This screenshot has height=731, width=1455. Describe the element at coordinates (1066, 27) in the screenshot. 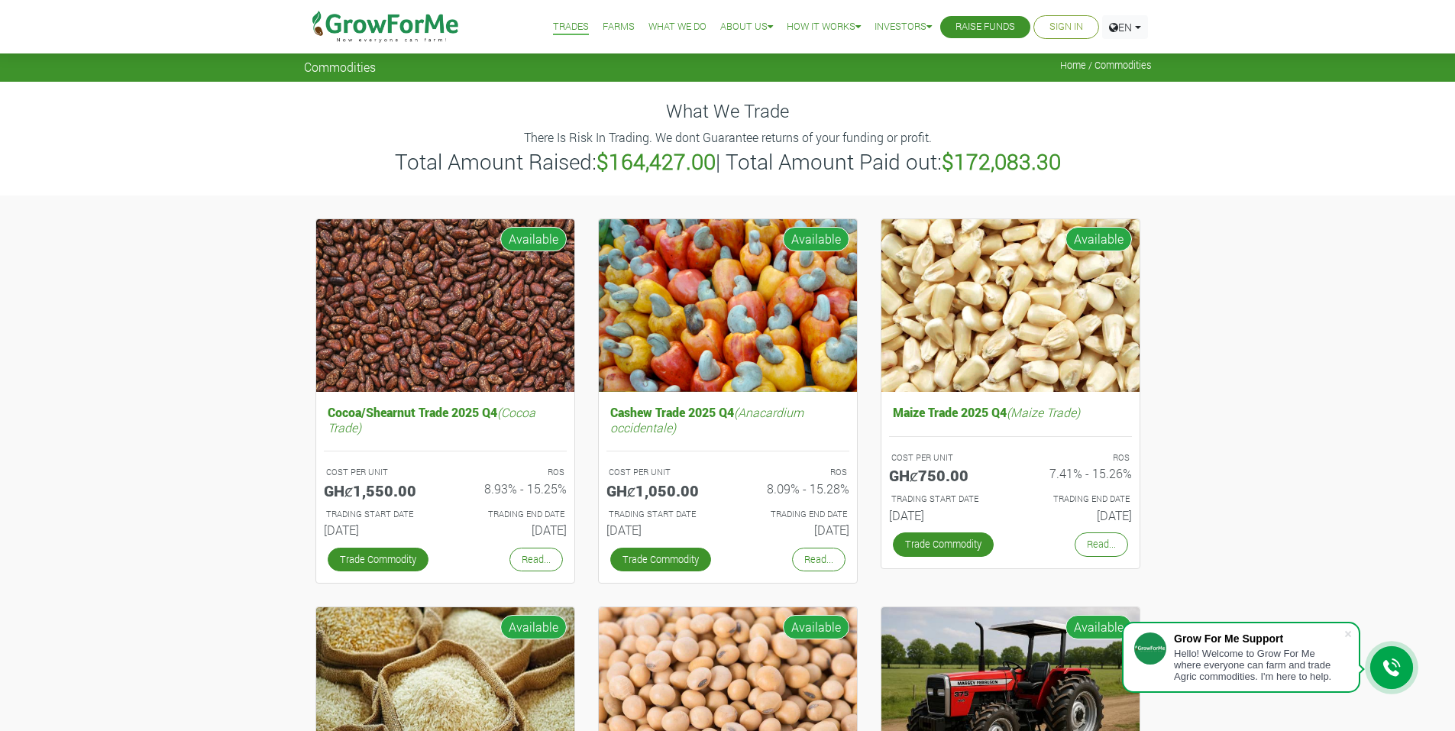

I see `a: Sign In` at that location.